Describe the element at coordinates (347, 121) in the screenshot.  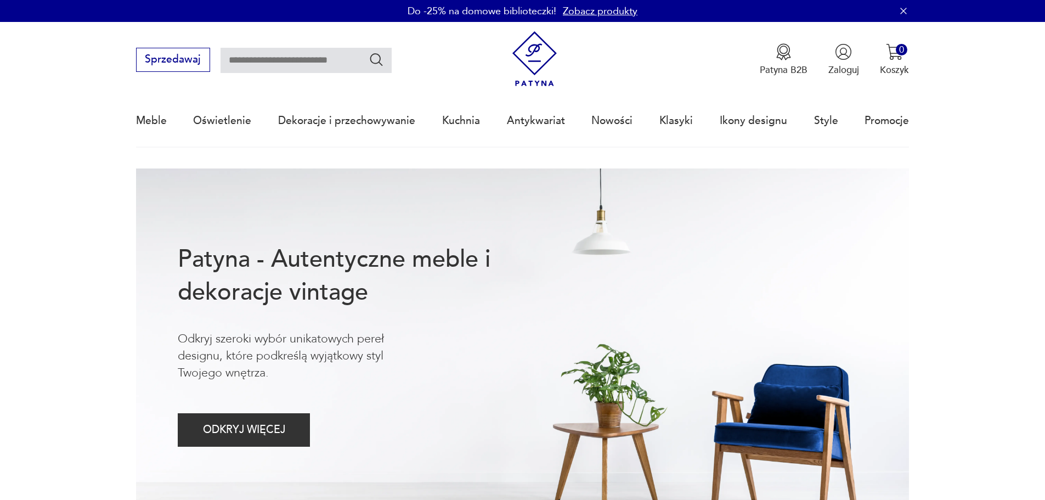
I see `a: Dekoracje i przechowywanie` at that location.